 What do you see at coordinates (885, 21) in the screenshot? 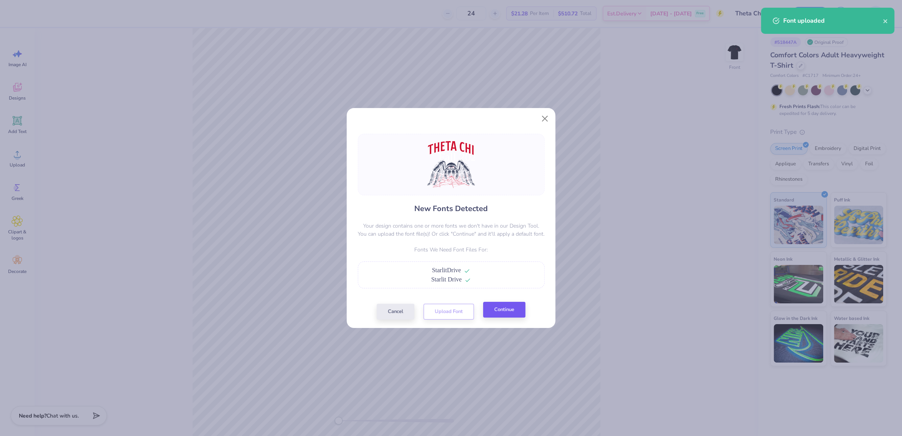
I see `button: close` at bounding box center [885, 21].